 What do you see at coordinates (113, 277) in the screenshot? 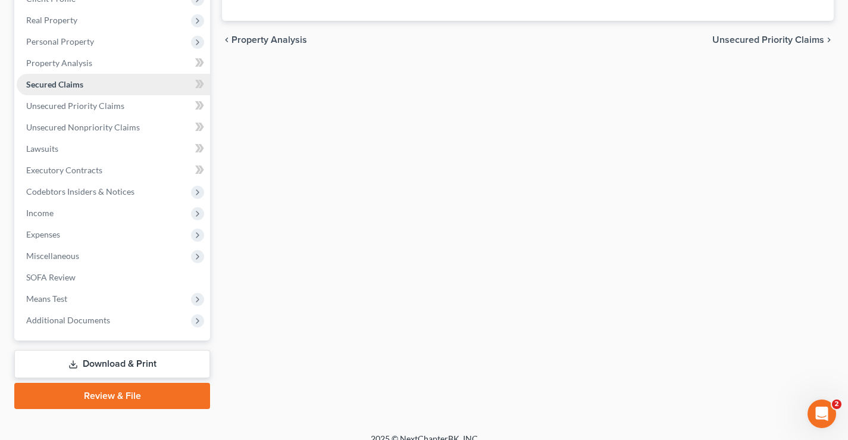
I see `a: SOFA Review` at bounding box center [113, 277].